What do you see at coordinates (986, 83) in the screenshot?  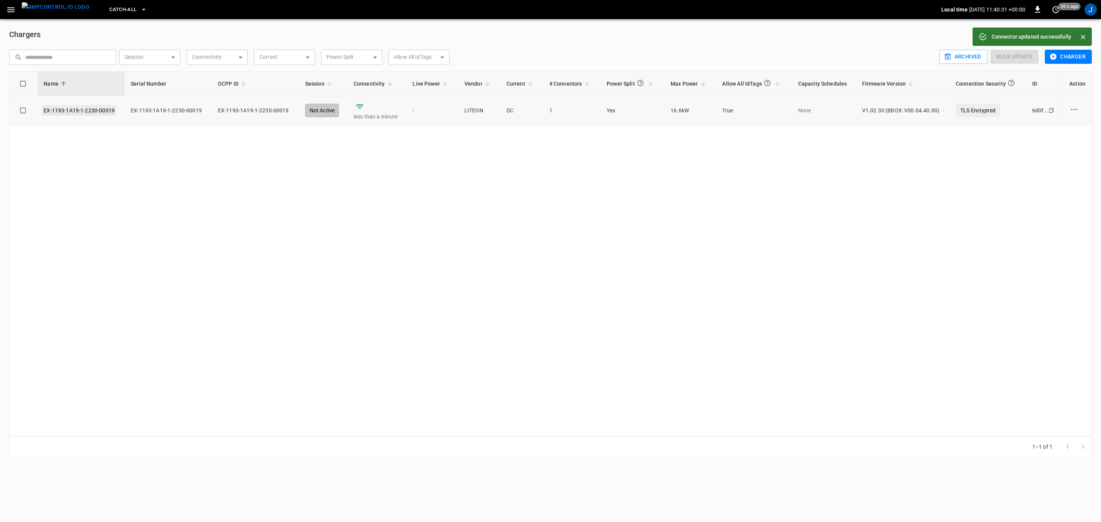 I see `div: Connection Security` at bounding box center [986, 83].